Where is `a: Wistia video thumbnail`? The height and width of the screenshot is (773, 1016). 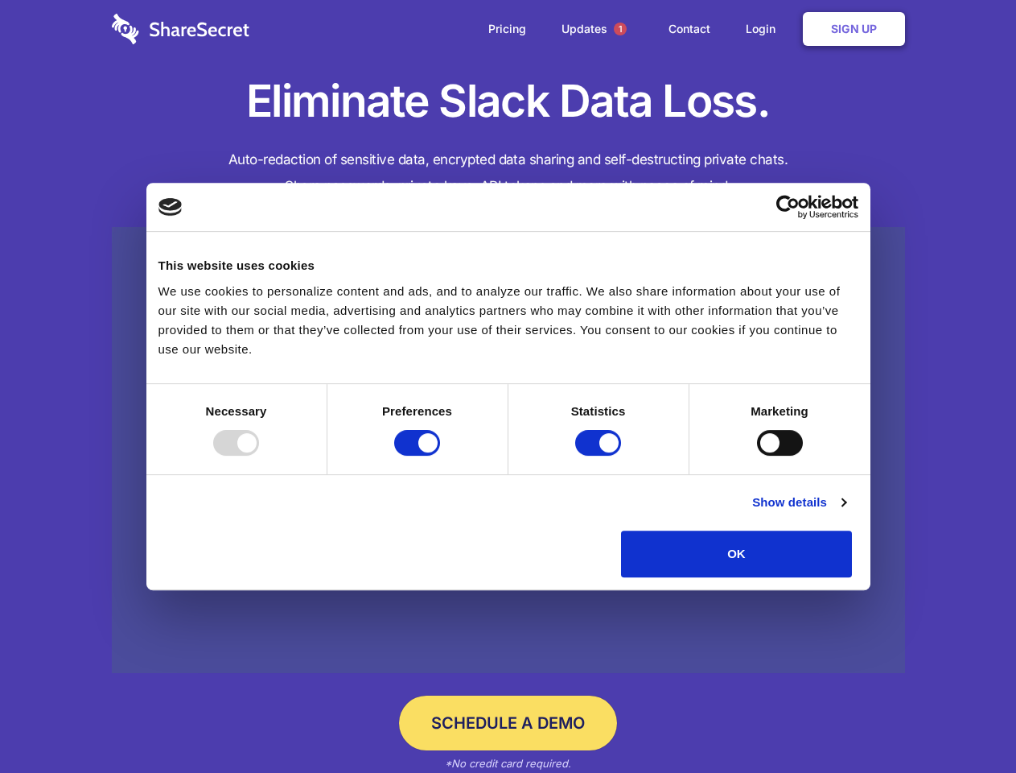
a: Wistia video thumbnail is located at coordinates (509, 450).